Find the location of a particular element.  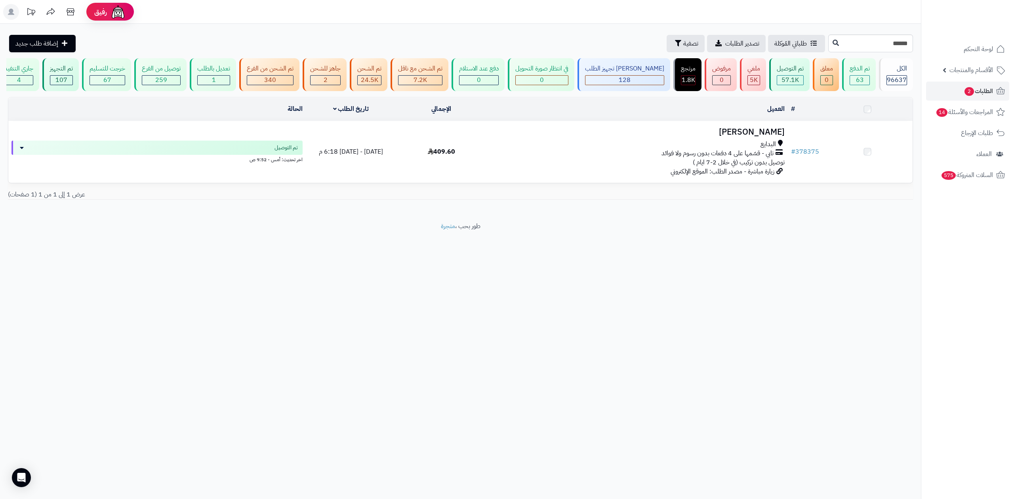

div: معلق is located at coordinates (827, 69).